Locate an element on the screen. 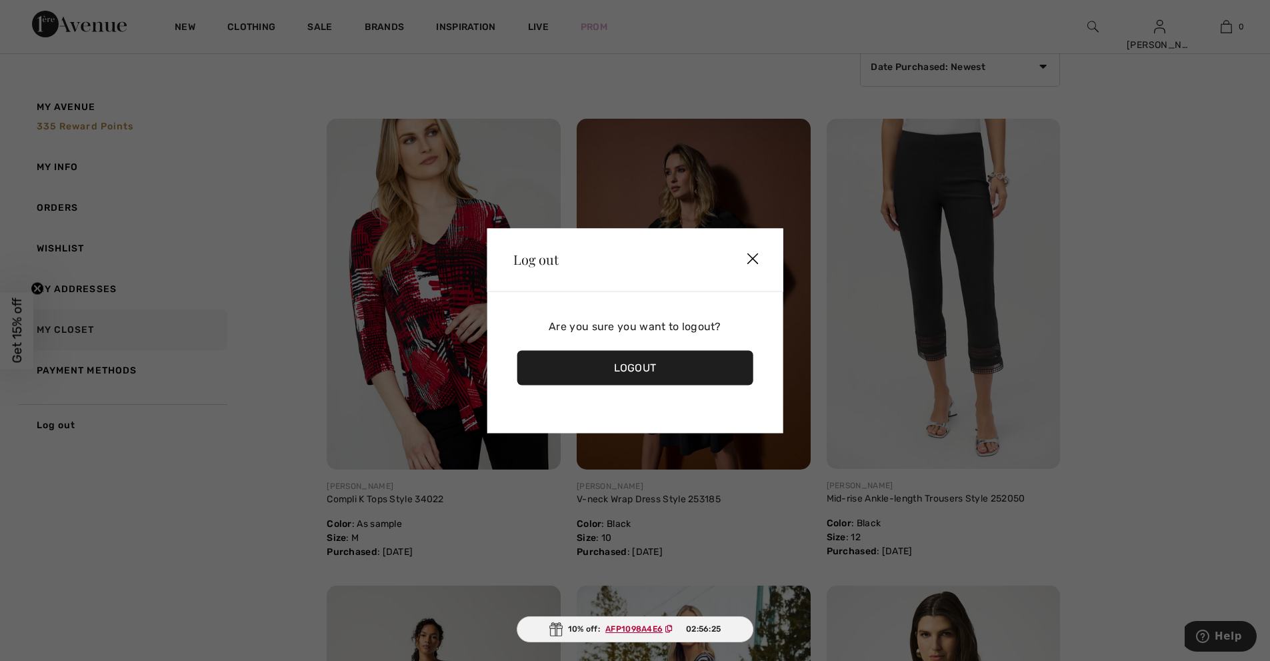 The height and width of the screenshot is (661, 1270). img: Gift.svg is located at coordinates (556, 629).